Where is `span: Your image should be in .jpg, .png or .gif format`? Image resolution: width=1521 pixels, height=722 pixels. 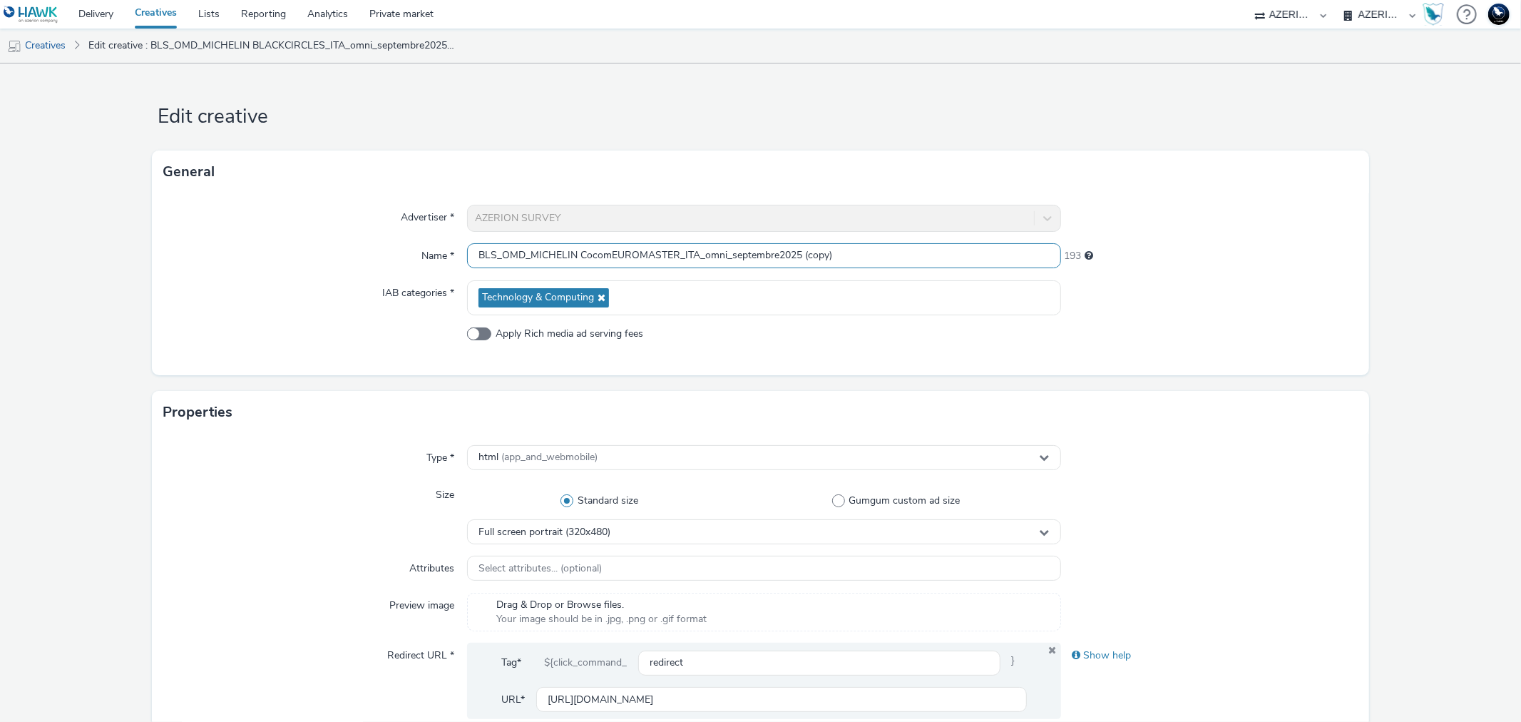
span: Your image should be in .jpg, .png or .gif format is located at coordinates (601, 619).